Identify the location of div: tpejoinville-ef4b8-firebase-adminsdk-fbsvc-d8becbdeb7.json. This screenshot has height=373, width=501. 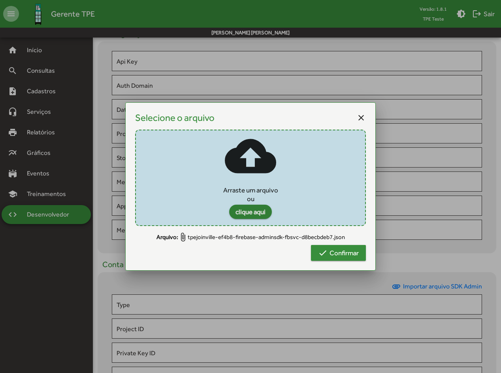
(250, 237).